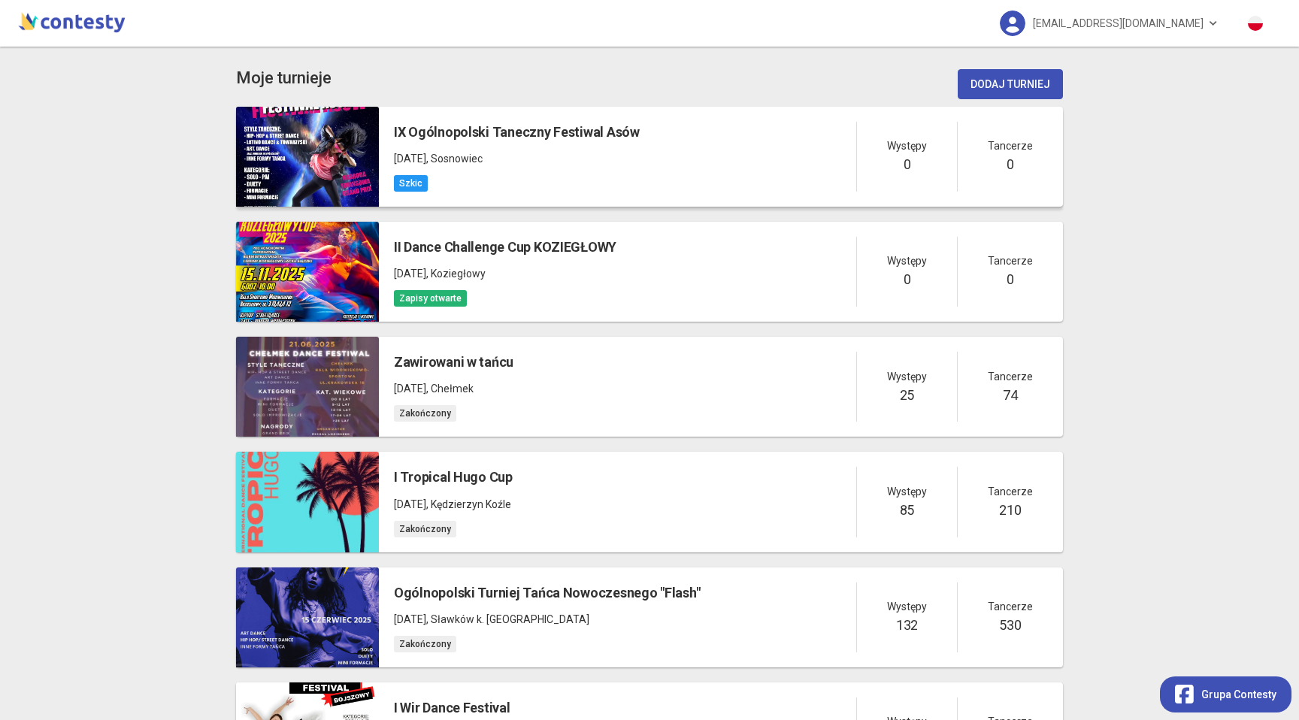  Describe the element at coordinates (907, 510) in the screenshot. I see `h5: 85` at that location.